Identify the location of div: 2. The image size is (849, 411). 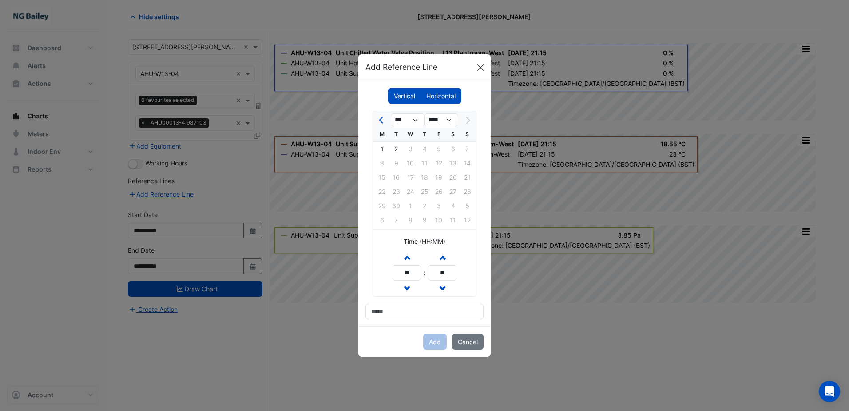
(396, 149).